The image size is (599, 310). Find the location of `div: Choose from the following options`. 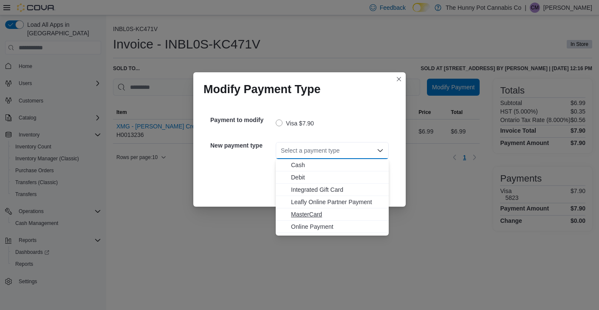

div: Choose from the following options is located at coordinates (332, 196).